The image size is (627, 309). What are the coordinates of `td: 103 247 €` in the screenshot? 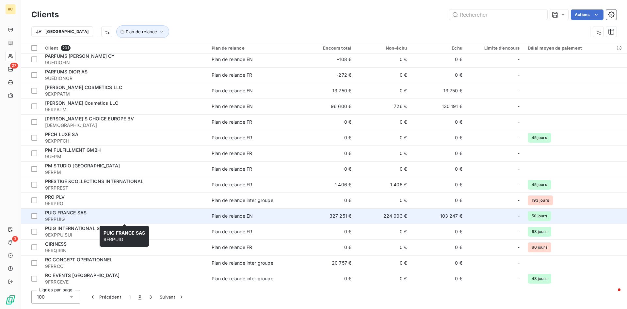 It's located at (438, 216).